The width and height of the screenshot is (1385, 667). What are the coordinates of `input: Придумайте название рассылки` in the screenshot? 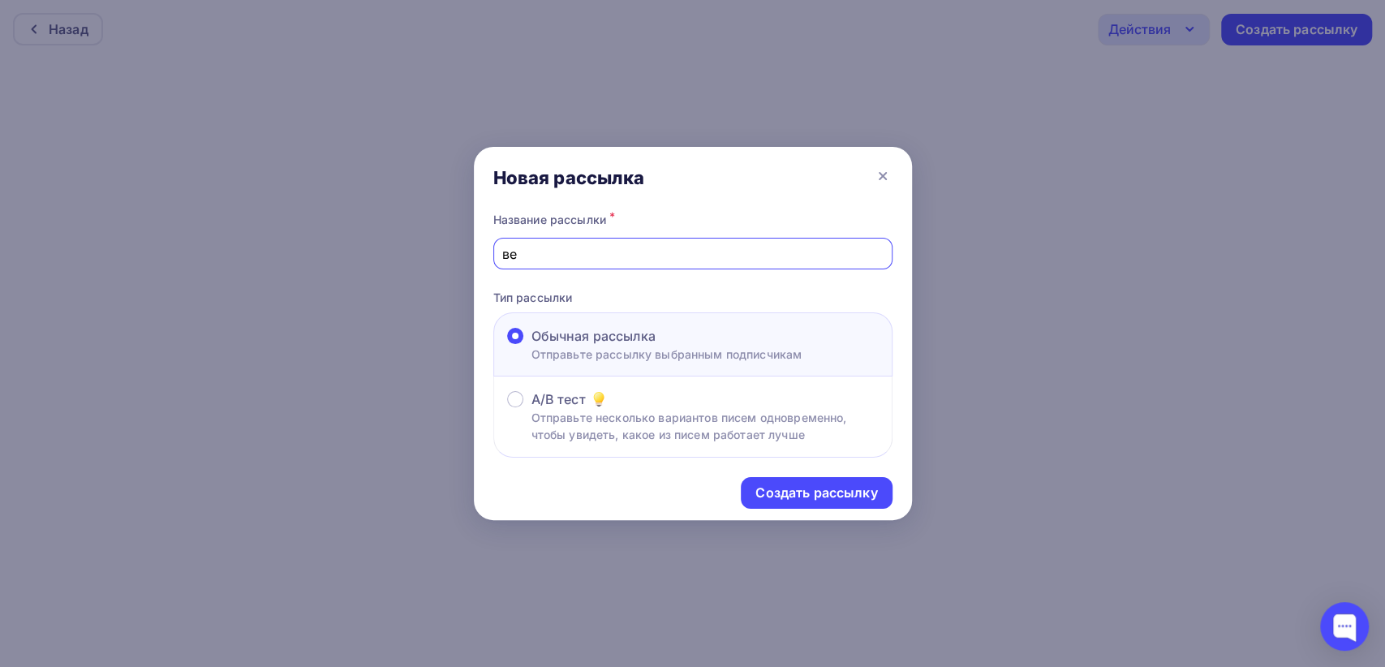 It's located at (692, 254).